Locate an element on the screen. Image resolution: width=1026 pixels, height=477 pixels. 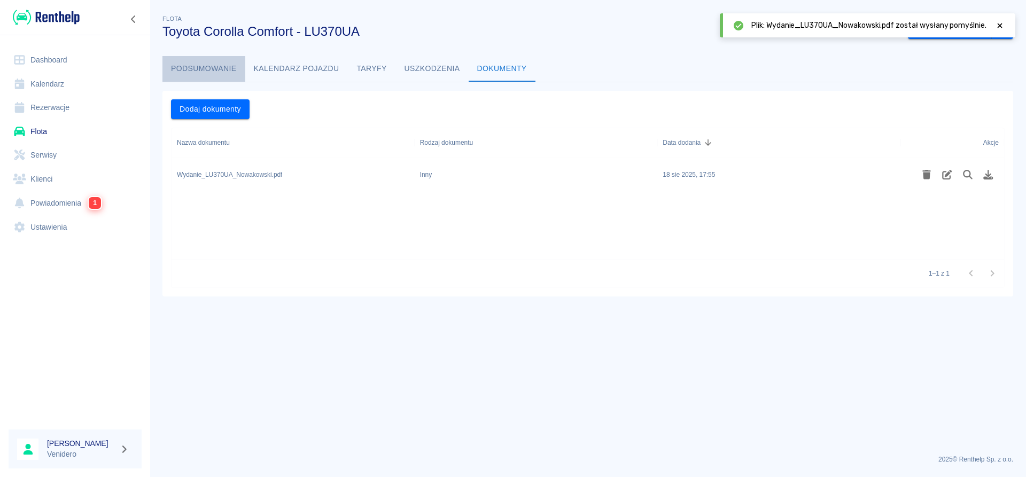
img: Renthelp logo is located at coordinates (46, 17).